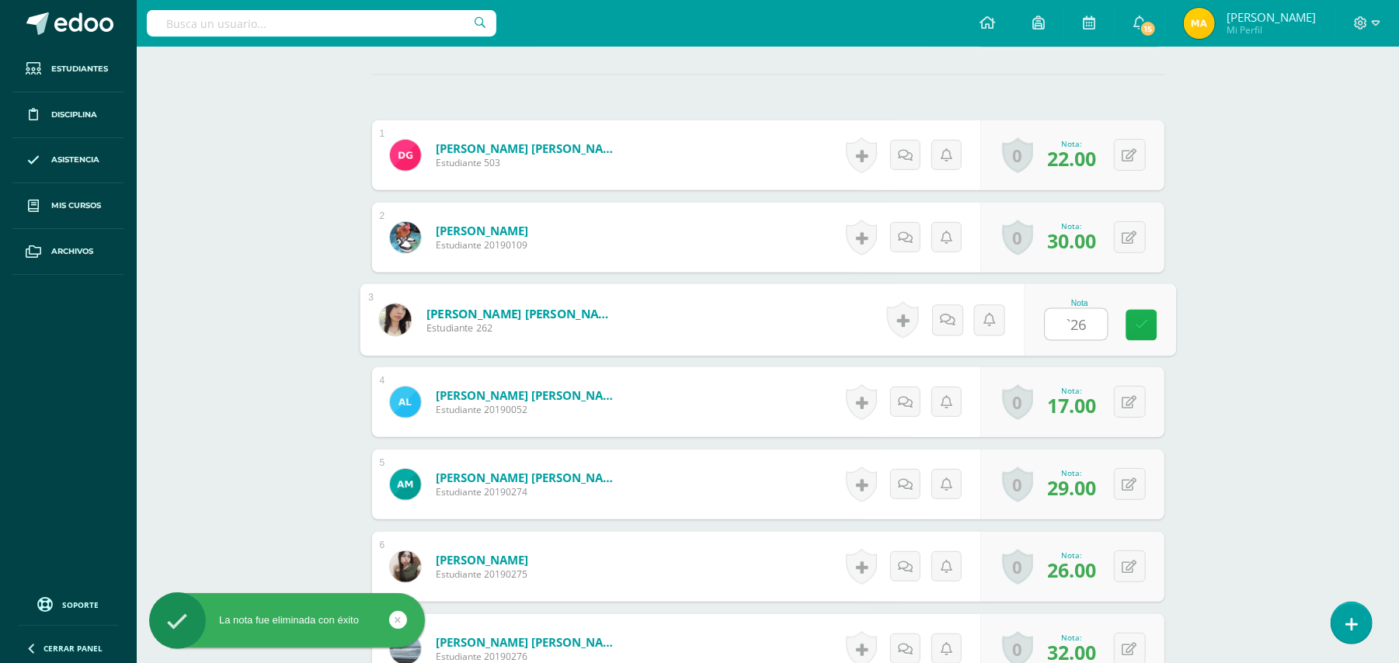 This screenshot has height=663, width=1399. I want to click on a: Disciplina, so click(68, 115).